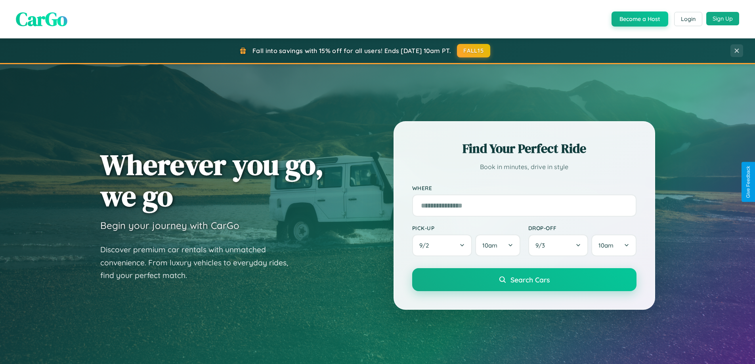 The height and width of the screenshot is (364, 755). Describe the element at coordinates (42, 19) in the screenshot. I see `span: CarGo` at that location.